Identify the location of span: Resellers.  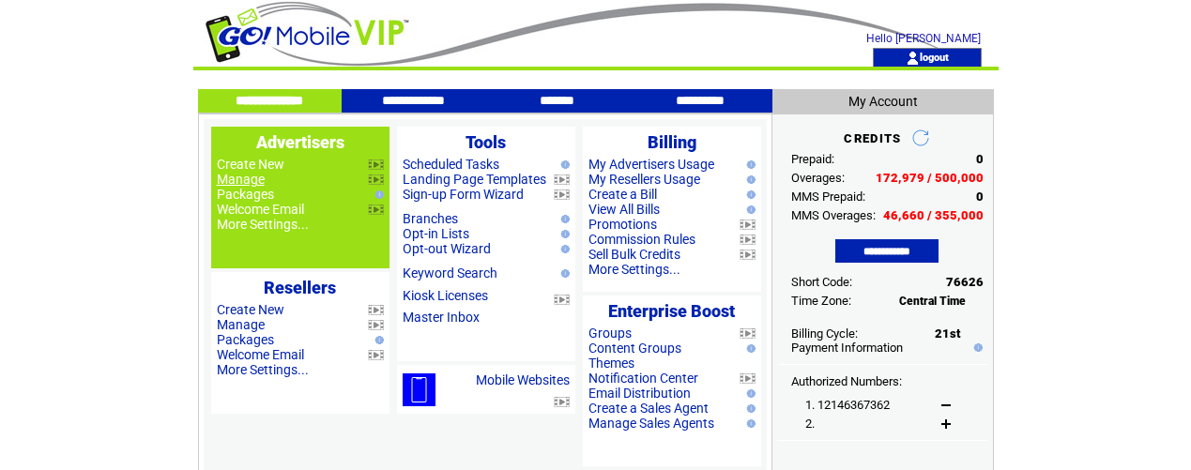
(299, 287).